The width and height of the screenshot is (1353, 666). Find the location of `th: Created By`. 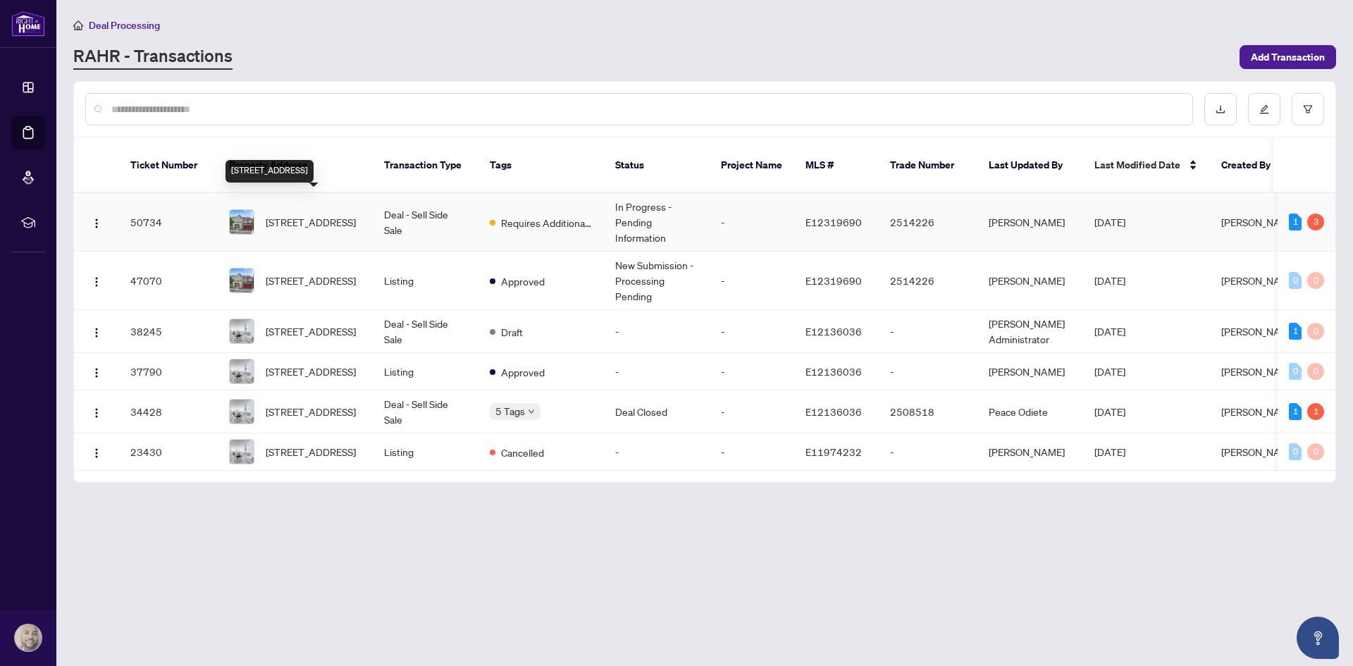

th: Created By is located at coordinates (1252, 166).